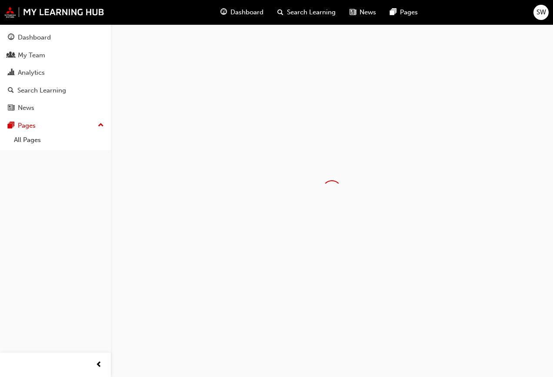  What do you see at coordinates (59, 140) in the screenshot?
I see `a: All Pages` at bounding box center [59, 140].